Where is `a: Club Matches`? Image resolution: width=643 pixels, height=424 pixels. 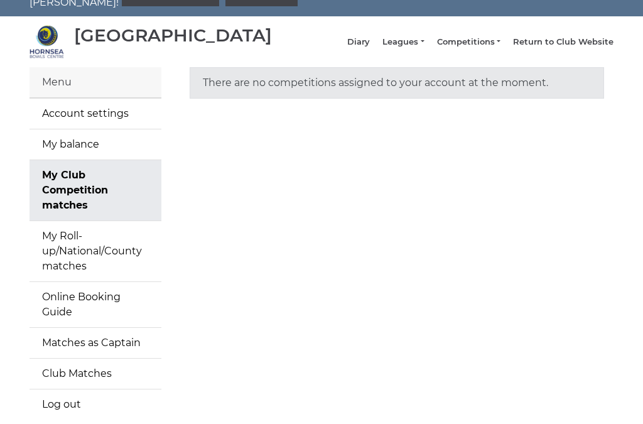
a: Club Matches is located at coordinates (95, 374).